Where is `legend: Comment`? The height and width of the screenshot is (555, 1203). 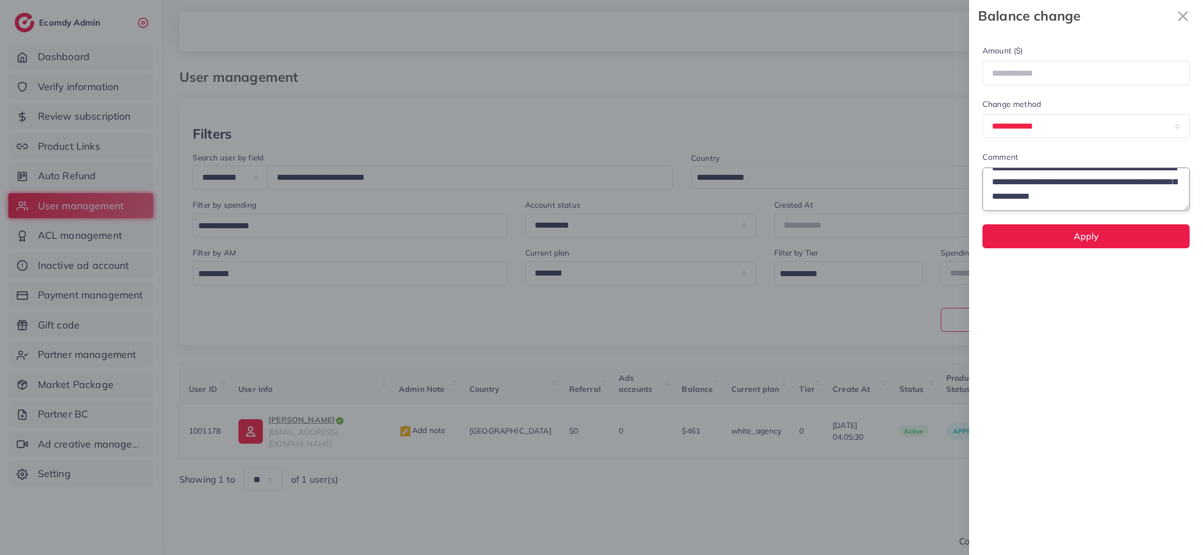 legend: Comment is located at coordinates (1086, 159).